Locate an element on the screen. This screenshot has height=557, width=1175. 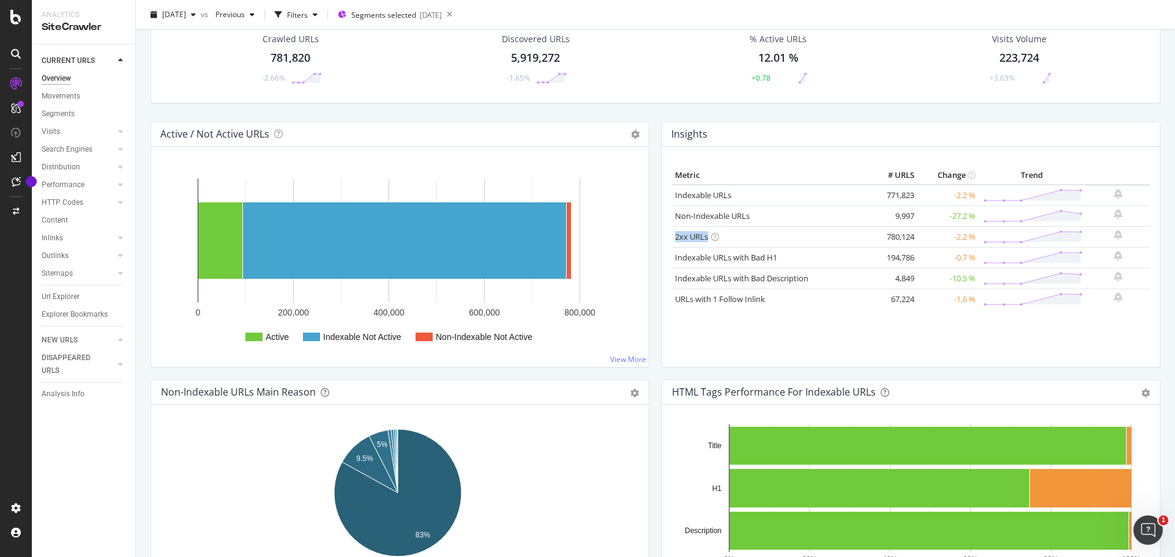
text: 0 is located at coordinates (198, 313).